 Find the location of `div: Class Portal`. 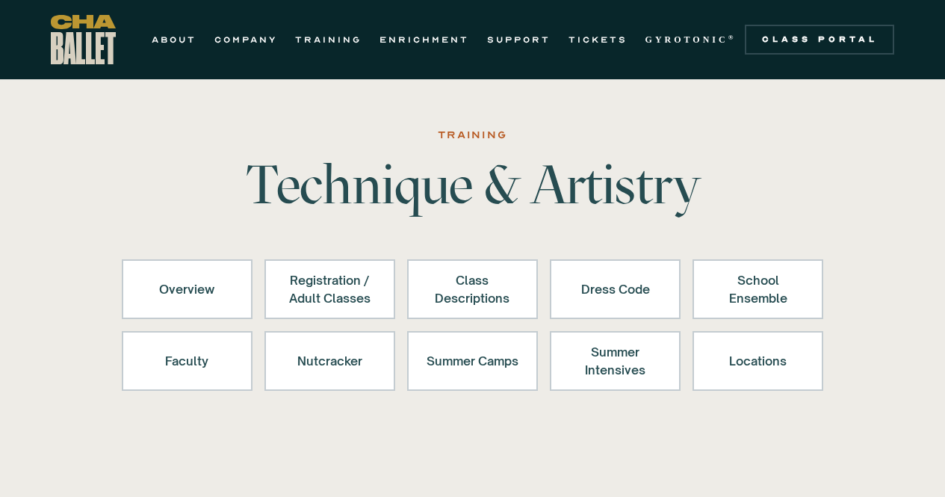

div: Class Portal is located at coordinates (820, 40).